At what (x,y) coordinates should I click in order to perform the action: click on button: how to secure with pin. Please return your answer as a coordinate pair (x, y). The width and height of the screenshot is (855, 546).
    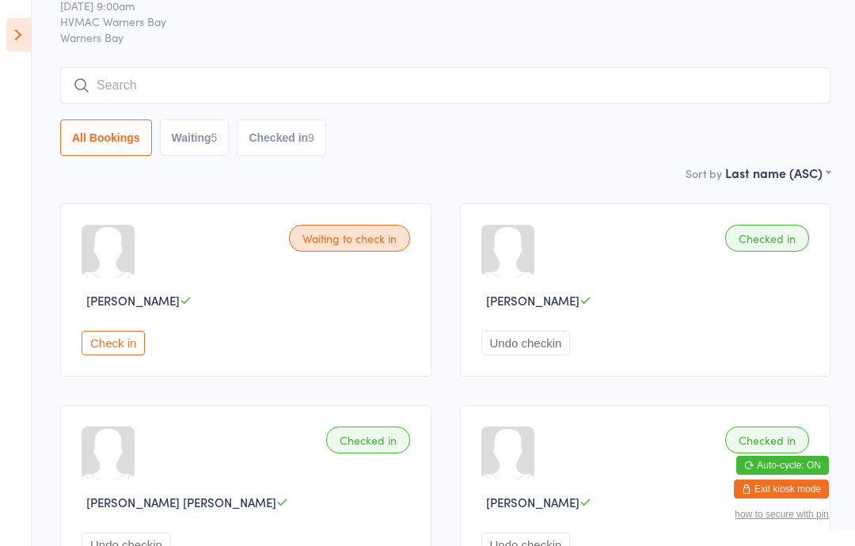
    Looking at the image, I should click on (781, 514).